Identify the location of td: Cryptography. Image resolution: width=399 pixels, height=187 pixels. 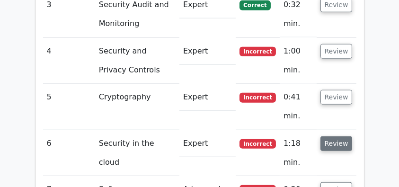
(137, 106).